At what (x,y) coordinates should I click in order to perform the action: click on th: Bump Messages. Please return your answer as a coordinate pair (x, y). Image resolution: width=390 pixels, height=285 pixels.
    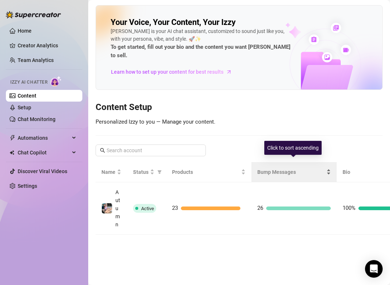
    Looking at the image, I should click on (294, 172).